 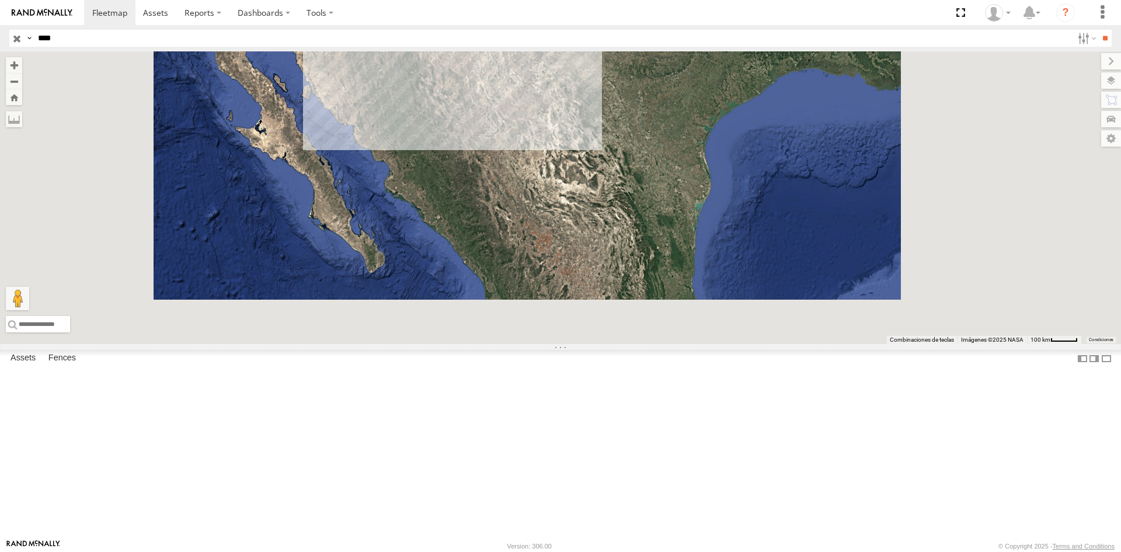 I want to click on div: Irving Rodriguez, so click(x=998, y=13).